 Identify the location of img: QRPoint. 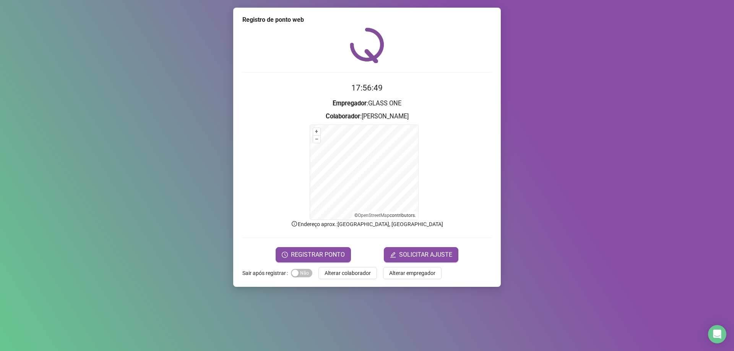
(367, 45).